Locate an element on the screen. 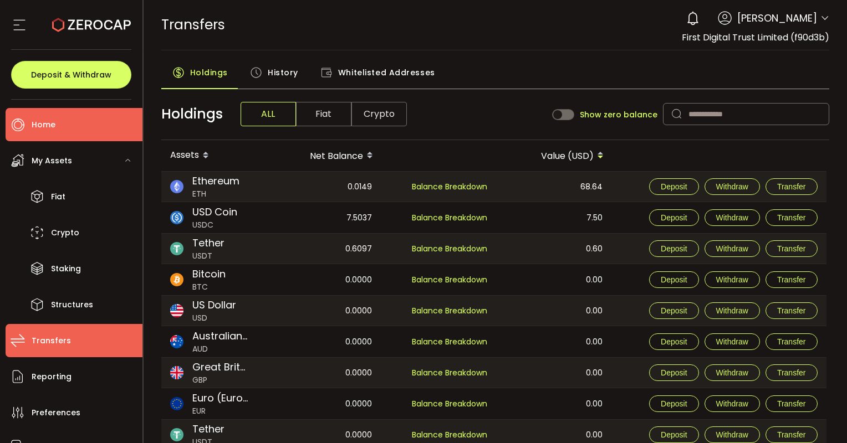  span: Preferences is located at coordinates (56, 413).